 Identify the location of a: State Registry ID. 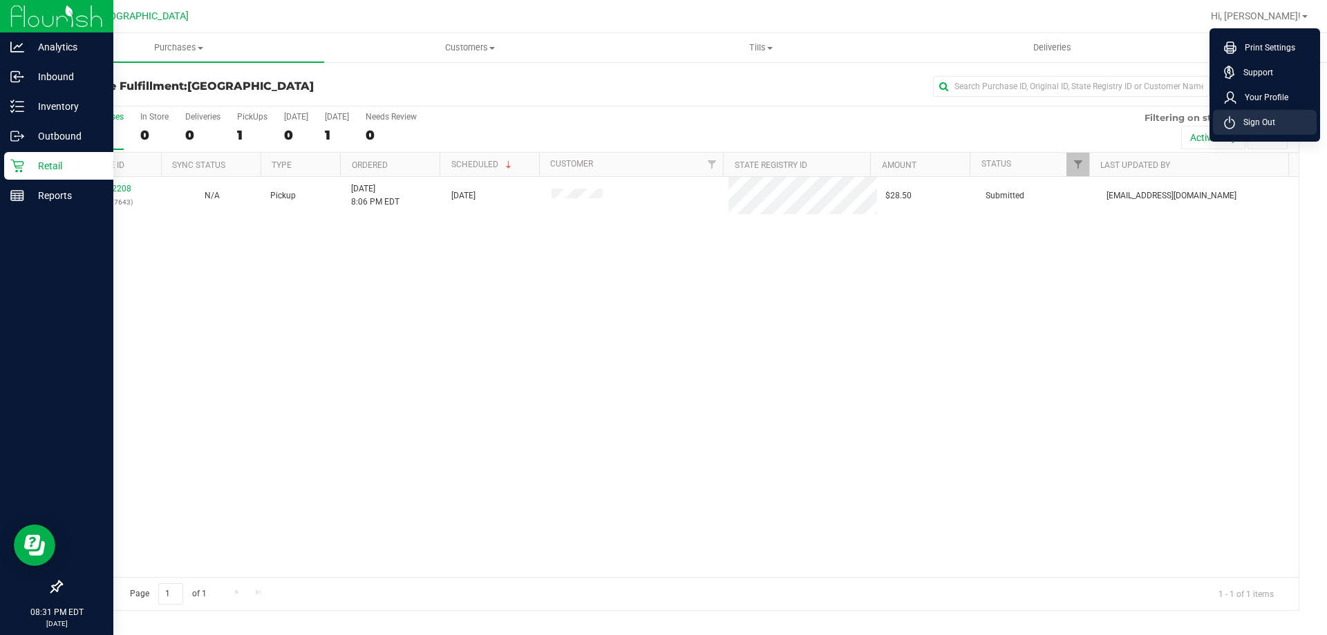
(770, 165).